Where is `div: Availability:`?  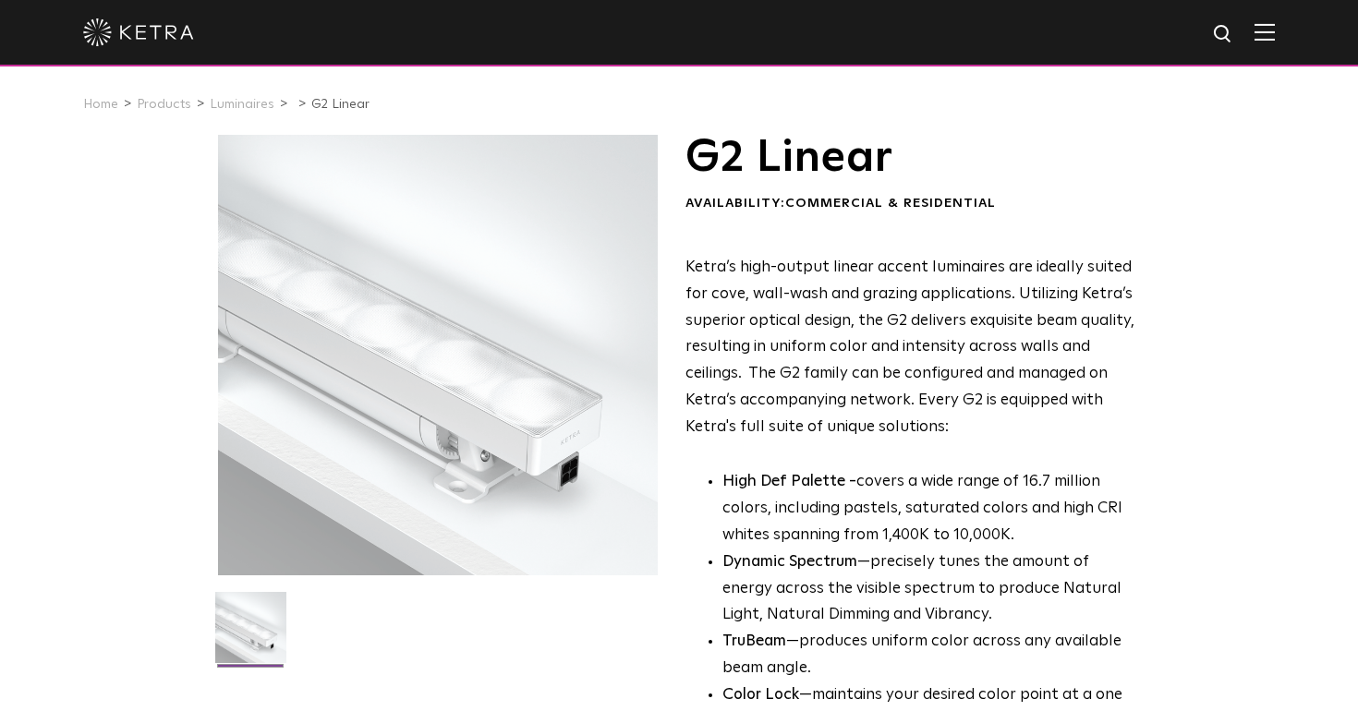
div: Availability: is located at coordinates (910, 204).